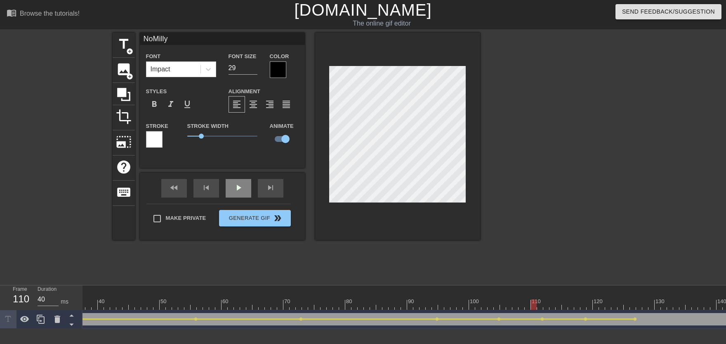  I want to click on span: play_arrow, so click(238, 188).